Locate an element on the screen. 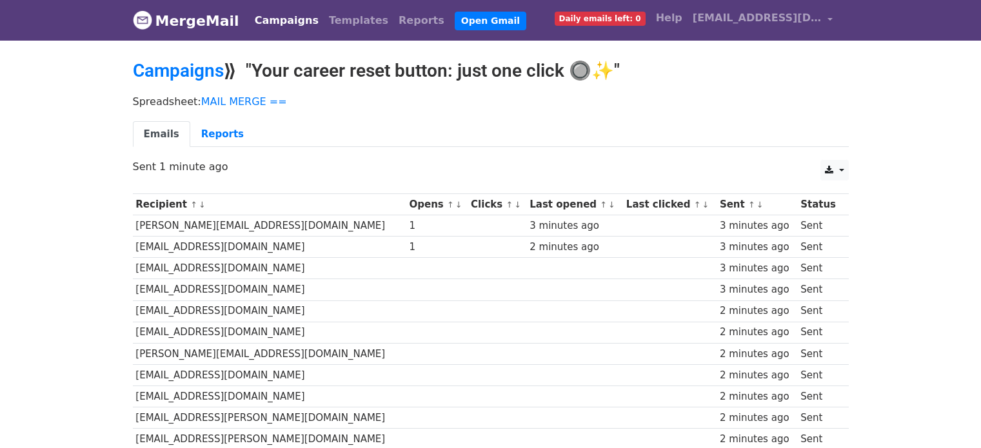  a: Open Gmail is located at coordinates (490, 21).